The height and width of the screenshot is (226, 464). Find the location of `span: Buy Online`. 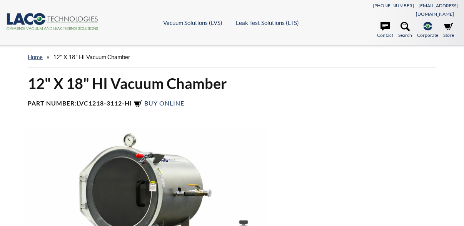

span: Buy Online is located at coordinates (164, 103).